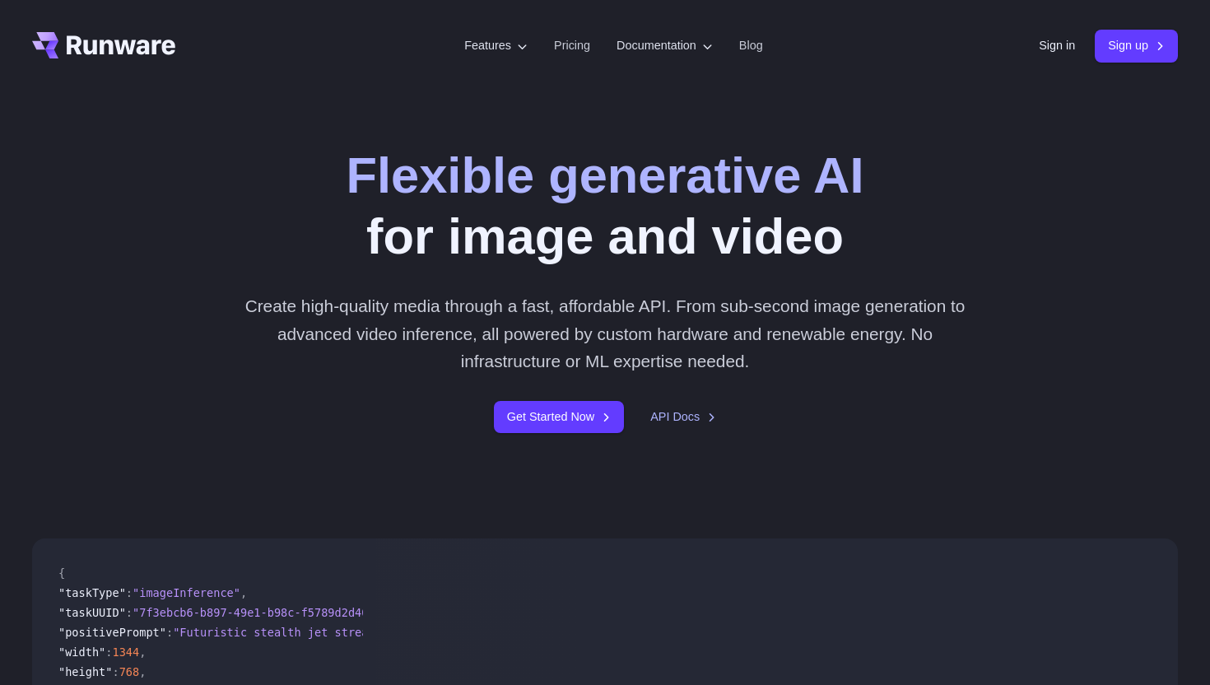  I want to click on a: Sign up, so click(1136, 45).